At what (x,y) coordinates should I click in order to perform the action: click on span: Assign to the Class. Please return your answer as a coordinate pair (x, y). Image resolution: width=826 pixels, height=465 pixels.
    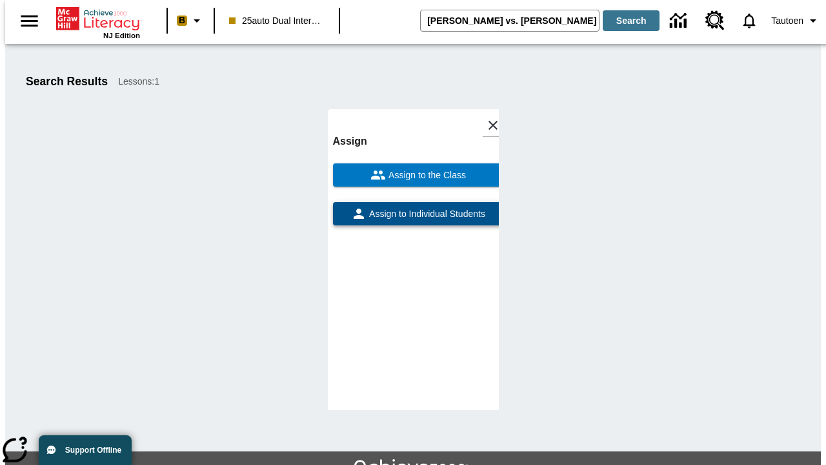
    Looking at the image, I should click on (426, 175).